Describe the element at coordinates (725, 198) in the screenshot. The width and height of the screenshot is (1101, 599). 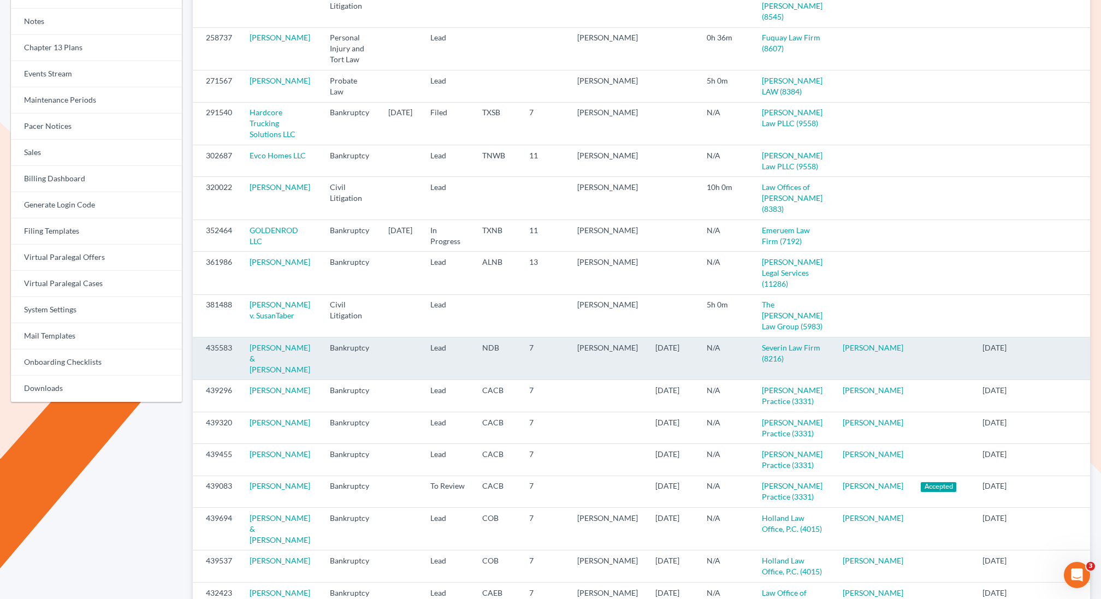
I see `td: 10h 0m` at that location.